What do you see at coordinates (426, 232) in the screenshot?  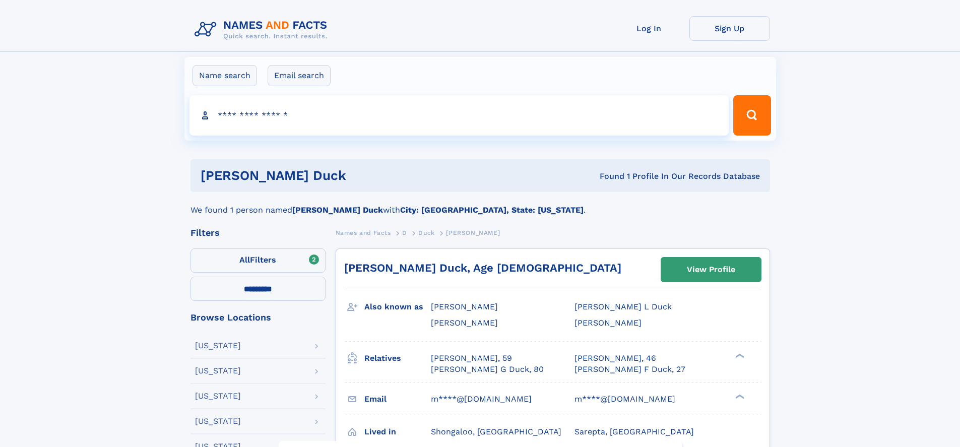 I see `a: Duck` at bounding box center [426, 232].